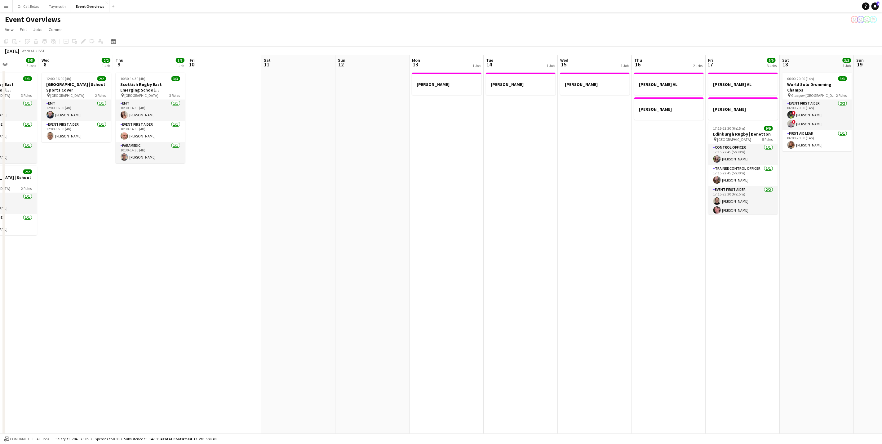  I want to click on button: Event Overviews, so click(90, 6).